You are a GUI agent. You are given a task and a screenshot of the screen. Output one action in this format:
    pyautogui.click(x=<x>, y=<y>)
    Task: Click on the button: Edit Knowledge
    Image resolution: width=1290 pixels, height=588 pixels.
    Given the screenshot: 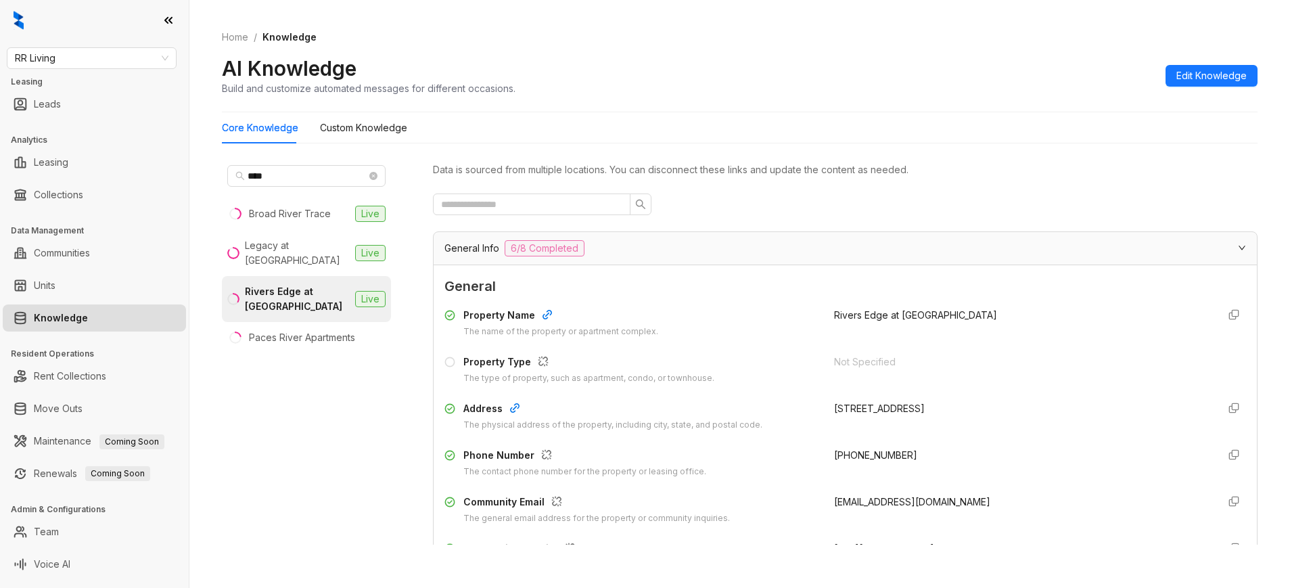 What is the action you would take?
    pyautogui.click(x=1211, y=76)
    